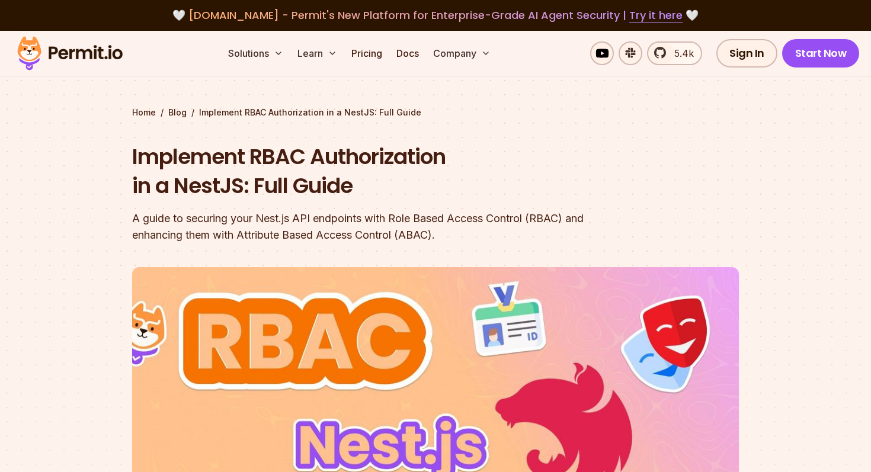 The image size is (871, 472). I want to click on a: Home, so click(144, 113).